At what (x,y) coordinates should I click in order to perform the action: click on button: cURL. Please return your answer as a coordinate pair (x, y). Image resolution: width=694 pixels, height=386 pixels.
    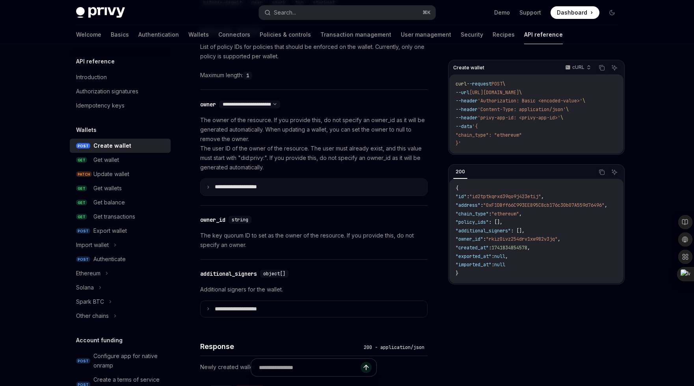
    Looking at the image, I should click on (578, 68).